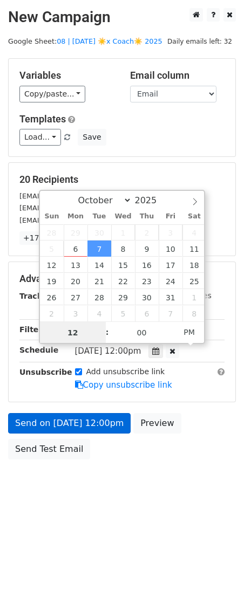 The width and height of the screenshot is (244, 598). Describe the element at coordinates (194, 216) in the screenshot. I see `span: Sat` at that location.